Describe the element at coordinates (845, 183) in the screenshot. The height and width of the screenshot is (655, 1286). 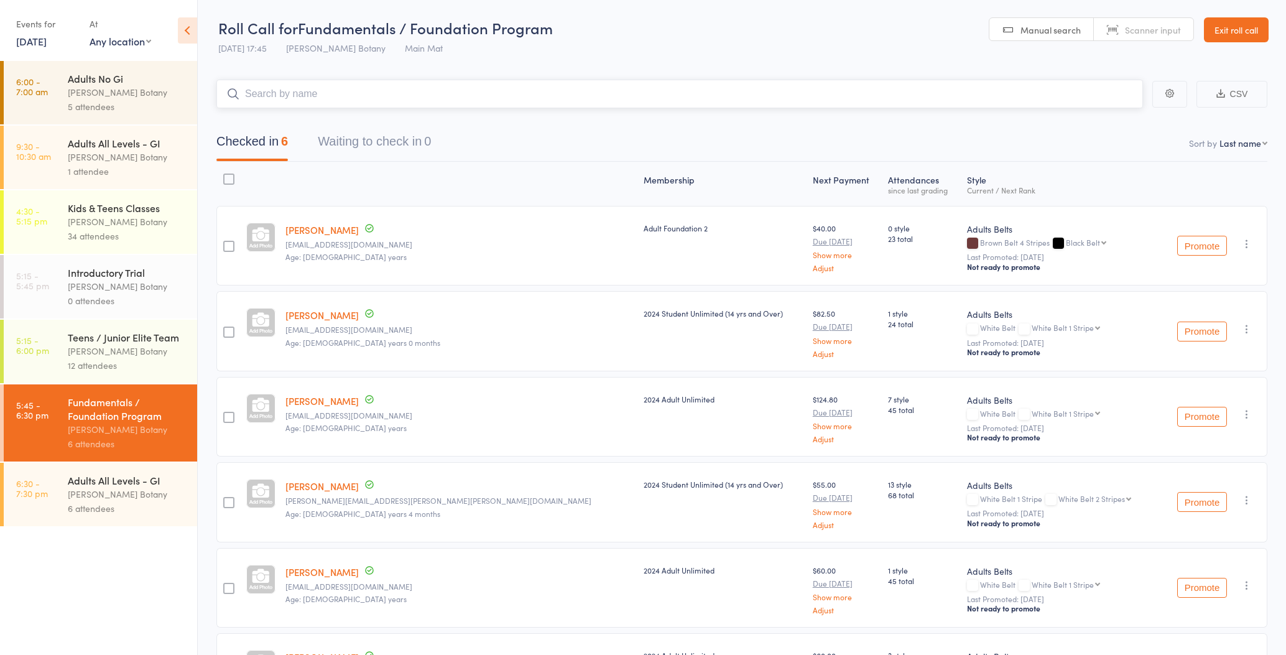
I see `div: Next Payment` at that location.